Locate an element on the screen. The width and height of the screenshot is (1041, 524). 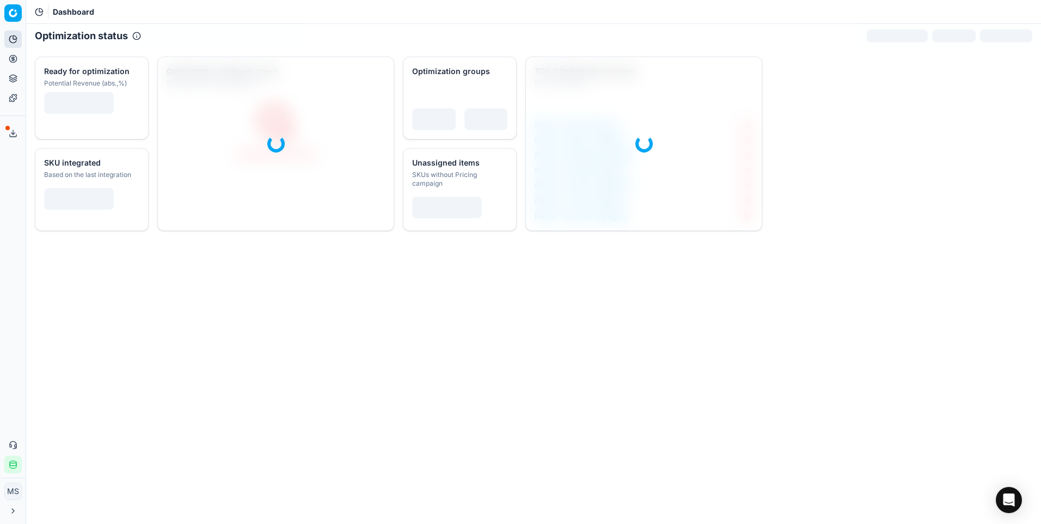
div: Potential Revenue (abs.,%) is located at coordinates (90, 83).